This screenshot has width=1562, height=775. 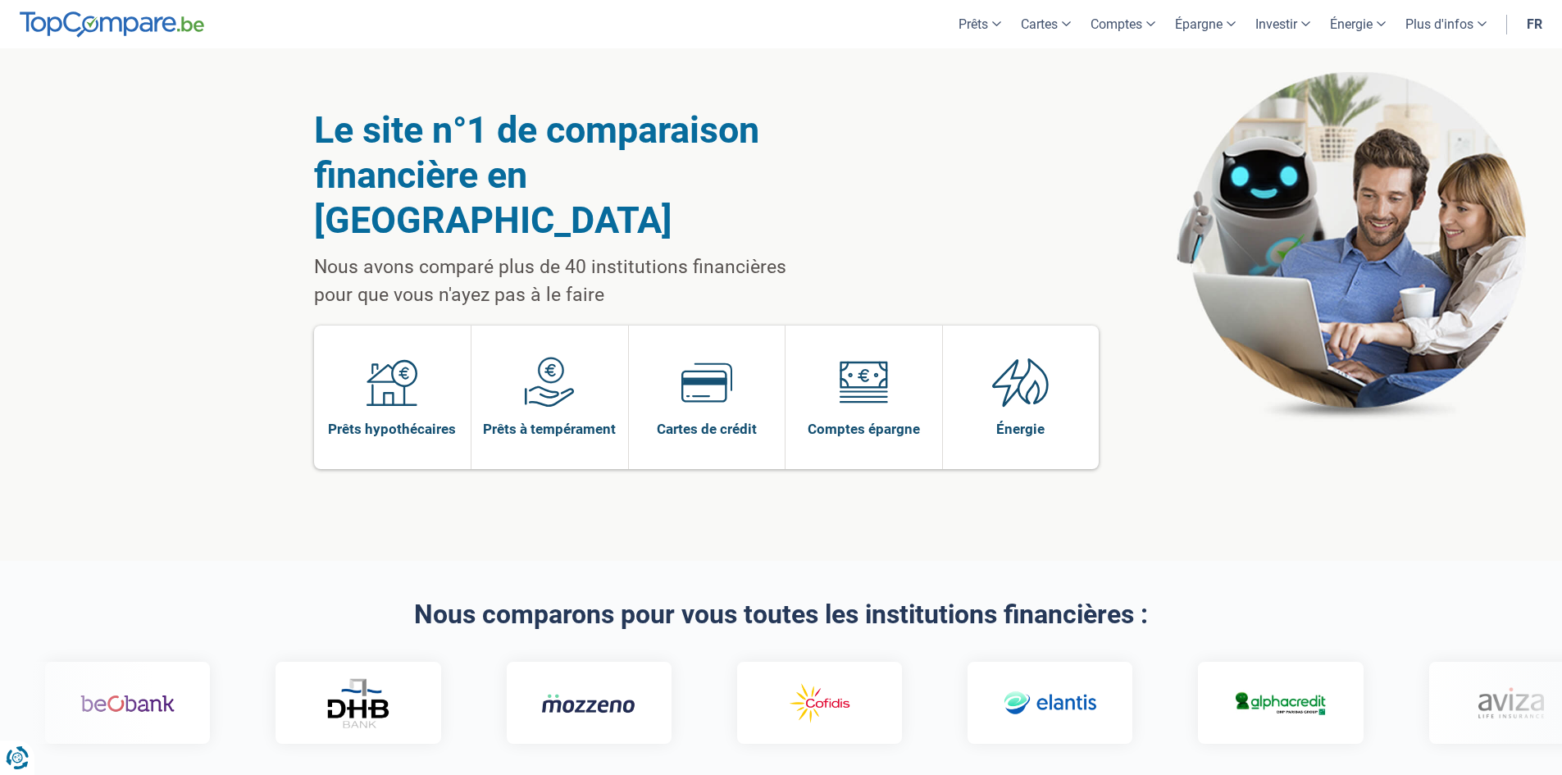 I want to click on img: Elantis, so click(x=1046, y=704).